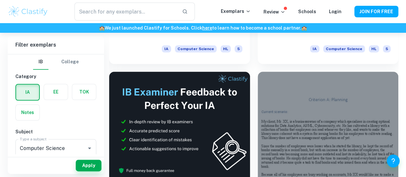  What do you see at coordinates (207, 28) in the screenshot?
I see `a: here` at bounding box center [207, 28].